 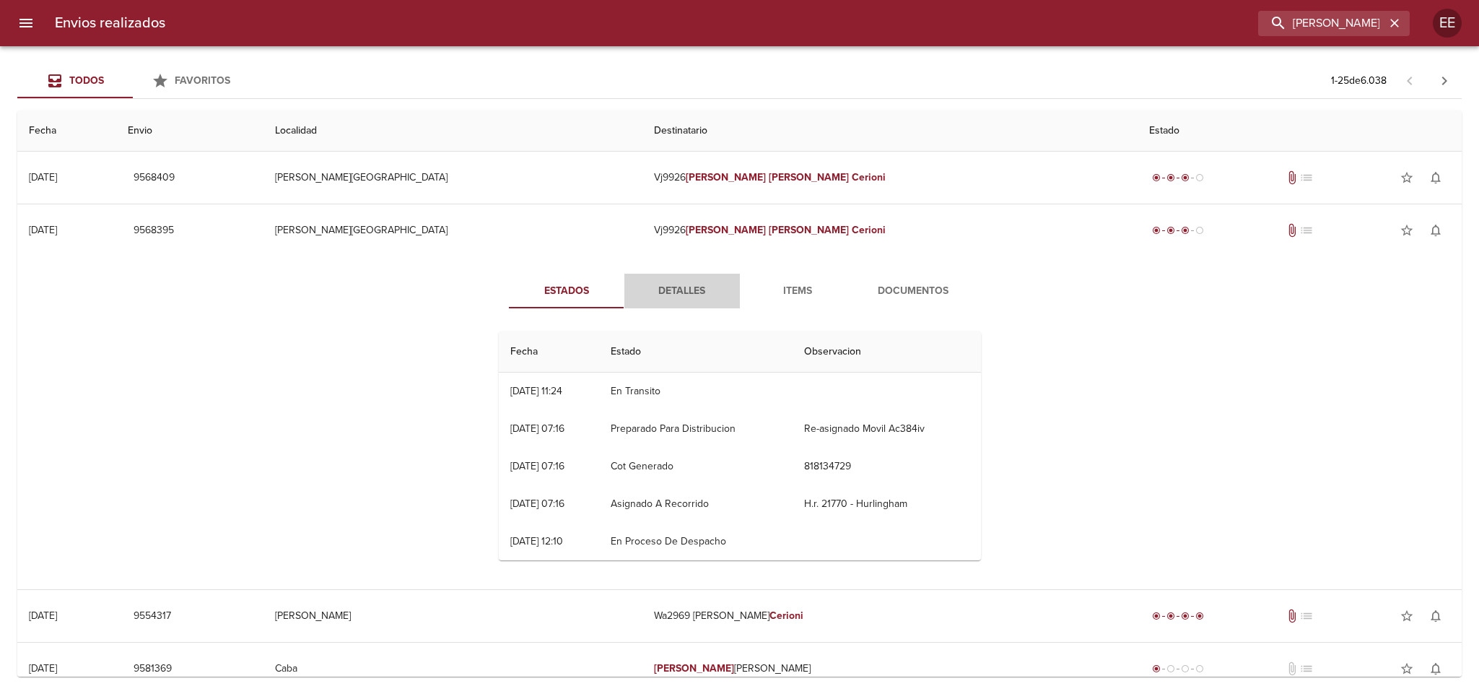 What do you see at coordinates (1292, 668) in the screenshot?
I see `span: No tiene documentos adjuntos` at bounding box center [1292, 668].